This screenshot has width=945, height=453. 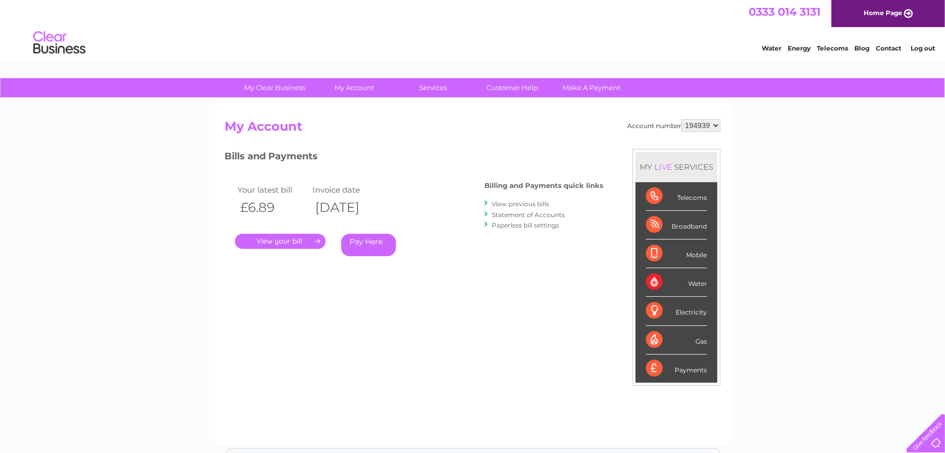 What do you see at coordinates (520, 204) in the screenshot?
I see `a: View previous bills` at bounding box center [520, 204].